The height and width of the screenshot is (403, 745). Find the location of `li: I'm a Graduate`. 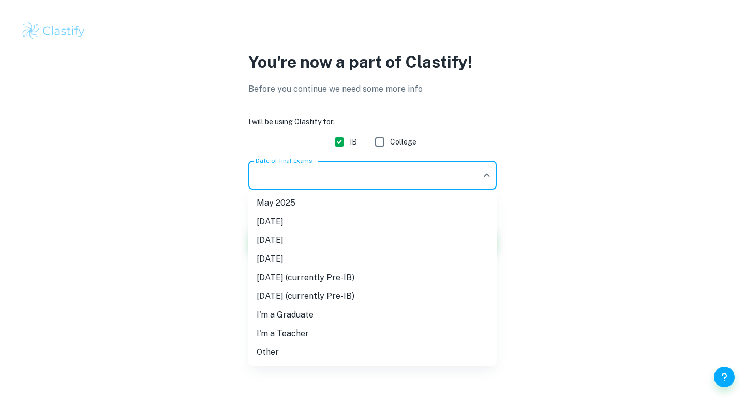

li: I'm a Graduate is located at coordinates (373, 315).